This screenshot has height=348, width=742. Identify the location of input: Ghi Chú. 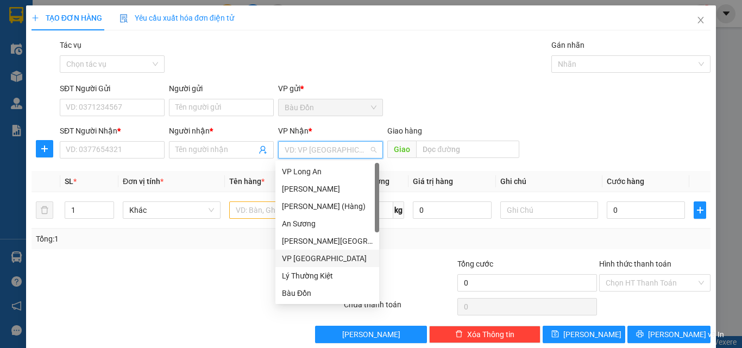
(549, 210).